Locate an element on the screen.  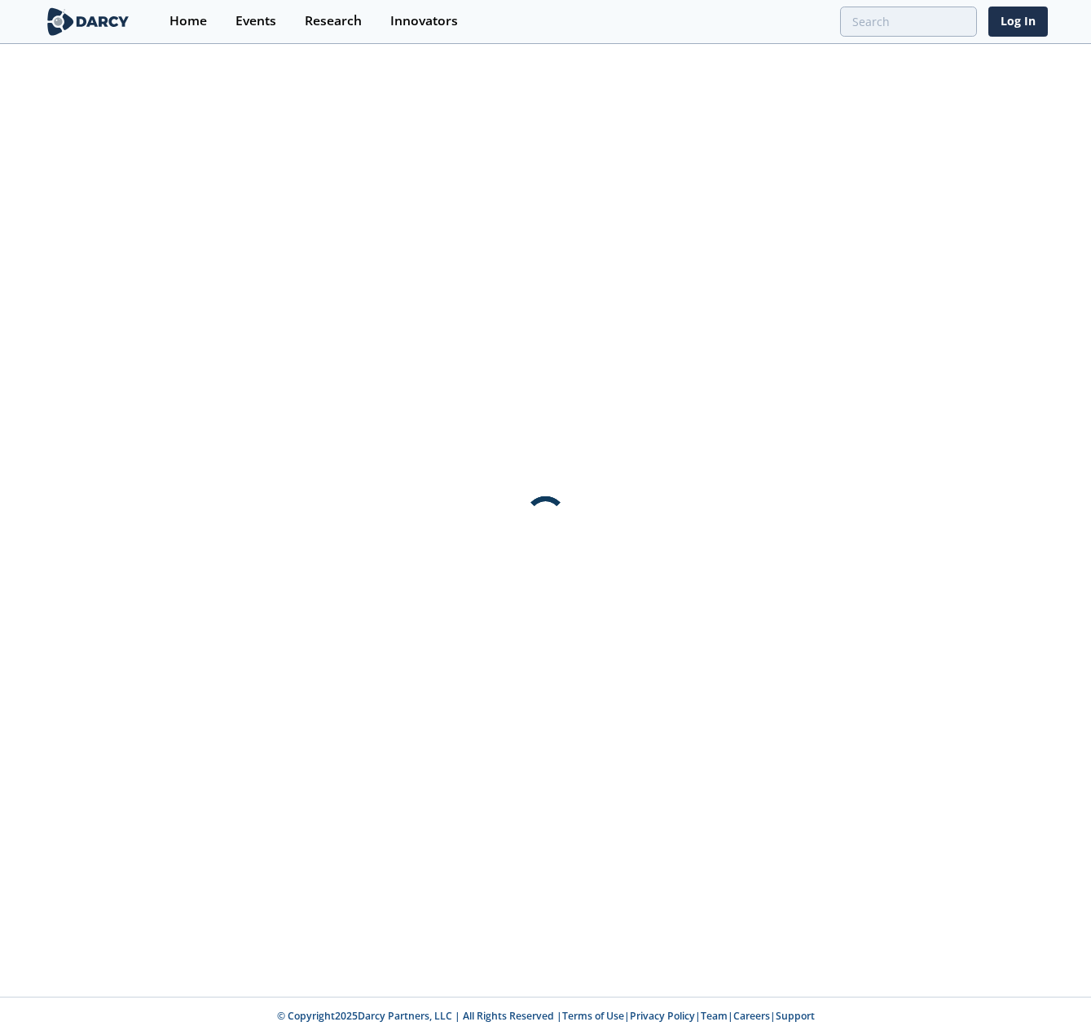
input: Advanced Search is located at coordinates (909, 21).